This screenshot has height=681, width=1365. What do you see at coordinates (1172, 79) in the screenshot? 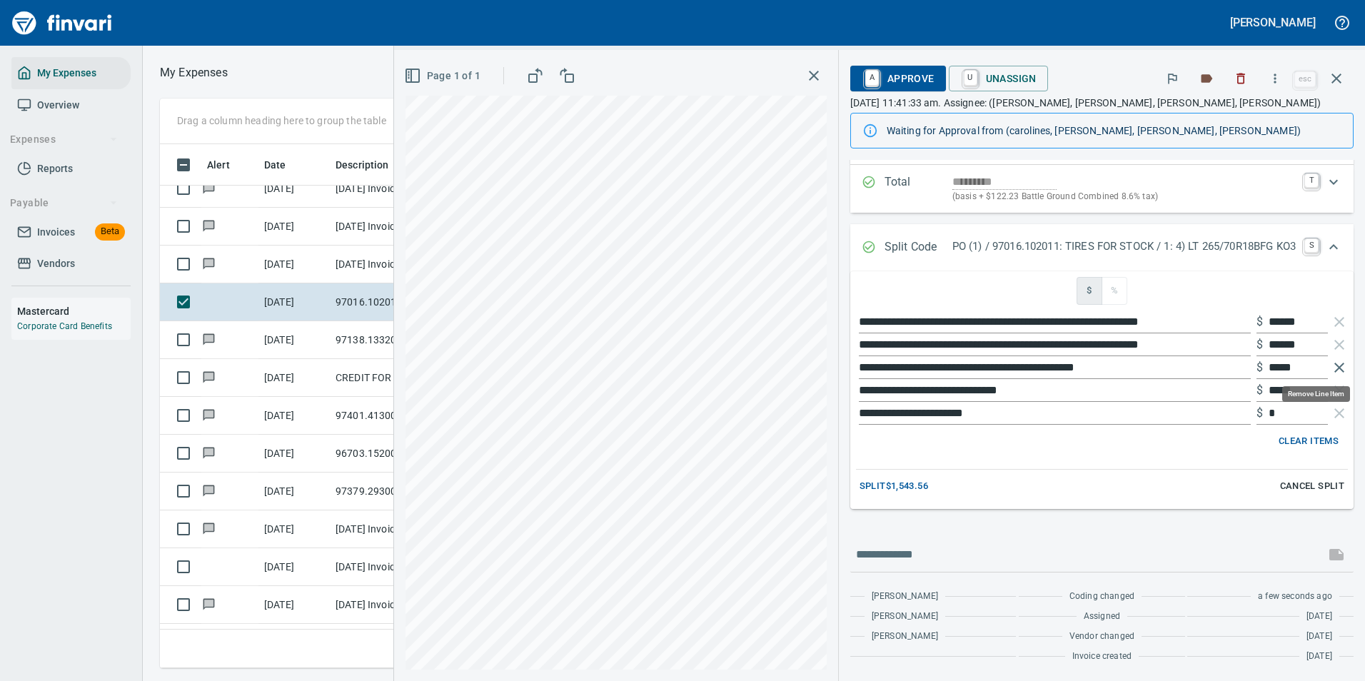
I see `button: Flag` at bounding box center [1172, 79].